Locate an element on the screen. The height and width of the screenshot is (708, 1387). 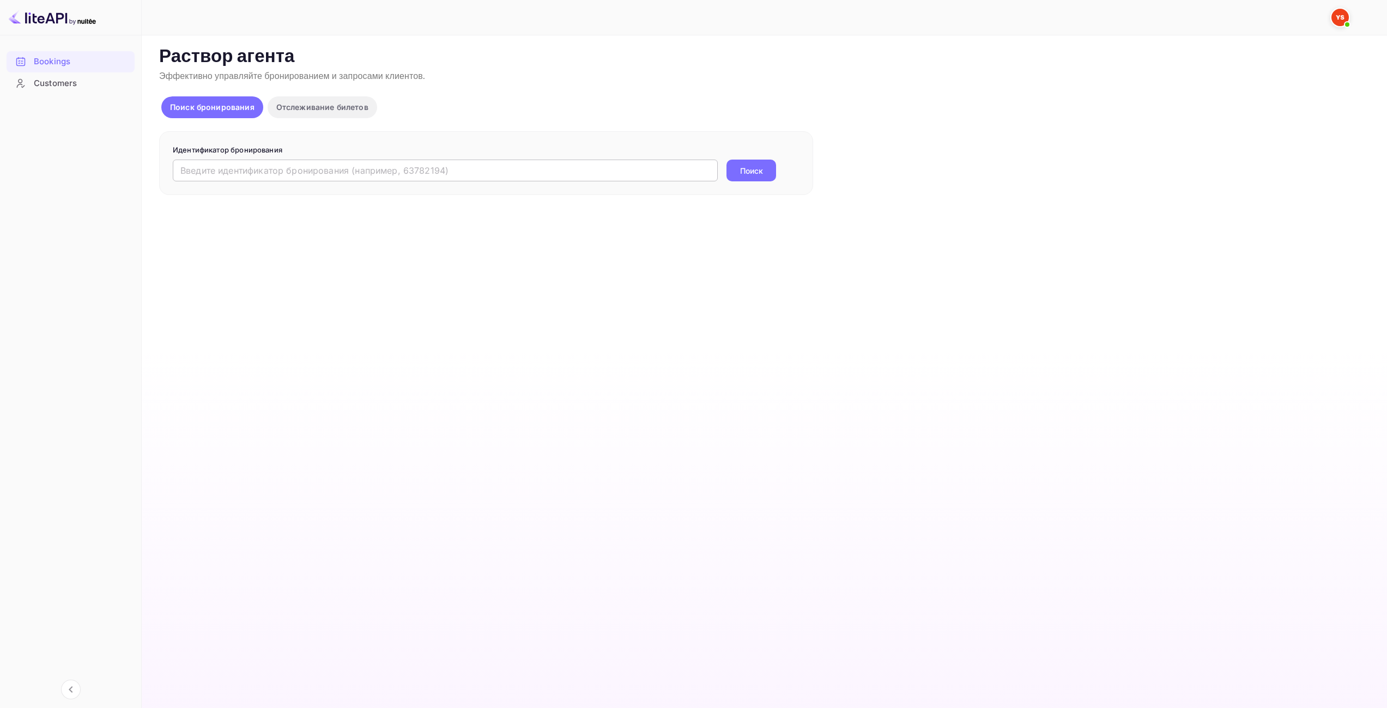
ya-tr-span: Идентификатор бронирования is located at coordinates (227, 150).